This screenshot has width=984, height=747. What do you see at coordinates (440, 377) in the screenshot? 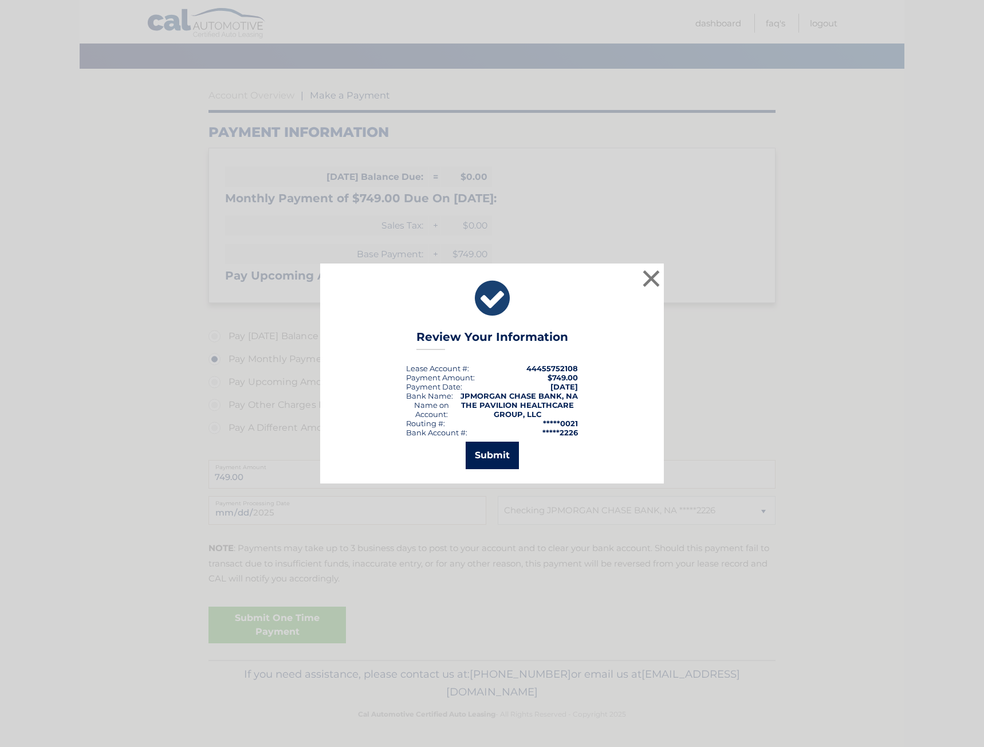
I see `div: Payment Amount:` at bounding box center [440, 377].